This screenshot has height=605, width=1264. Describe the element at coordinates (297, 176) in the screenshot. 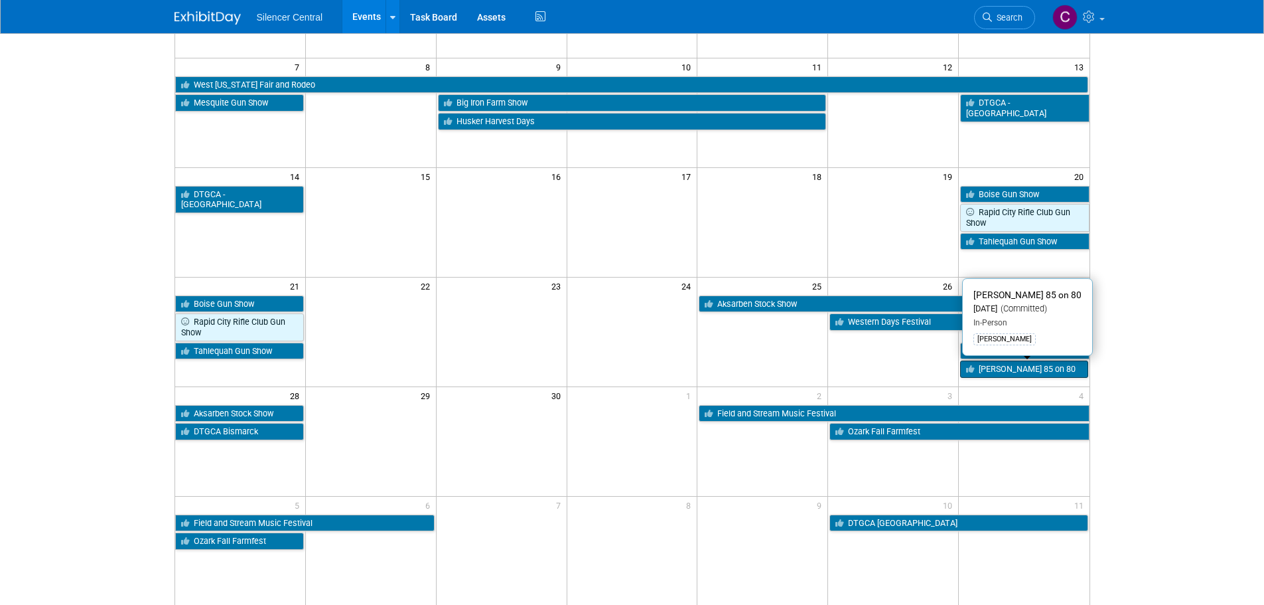

I see `span: 14` at that location.